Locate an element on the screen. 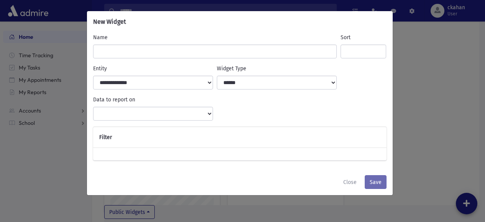 The height and width of the screenshot is (222, 485). button: Close is located at coordinates (350, 182).